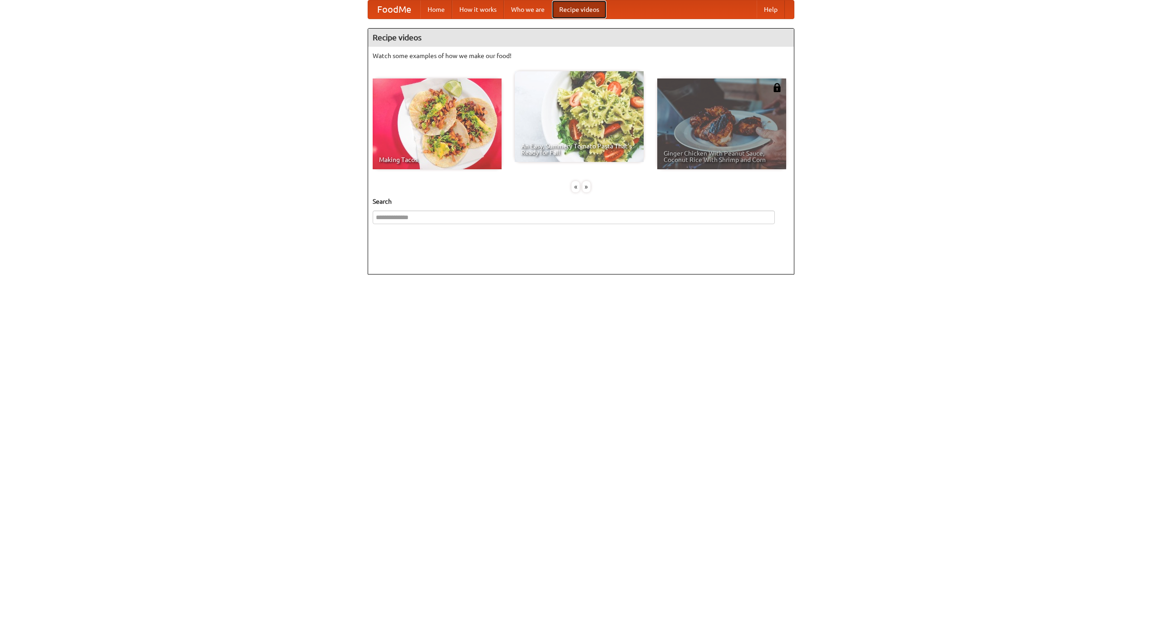  I want to click on a: How it works, so click(478, 10).